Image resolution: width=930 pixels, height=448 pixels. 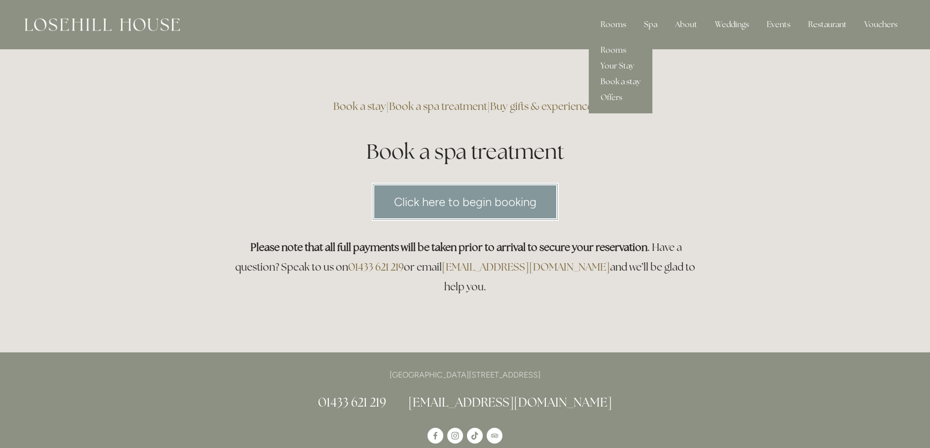 What do you see at coordinates (686, 25) in the screenshot?
I see `div: About` at bounding box center [686, 25].